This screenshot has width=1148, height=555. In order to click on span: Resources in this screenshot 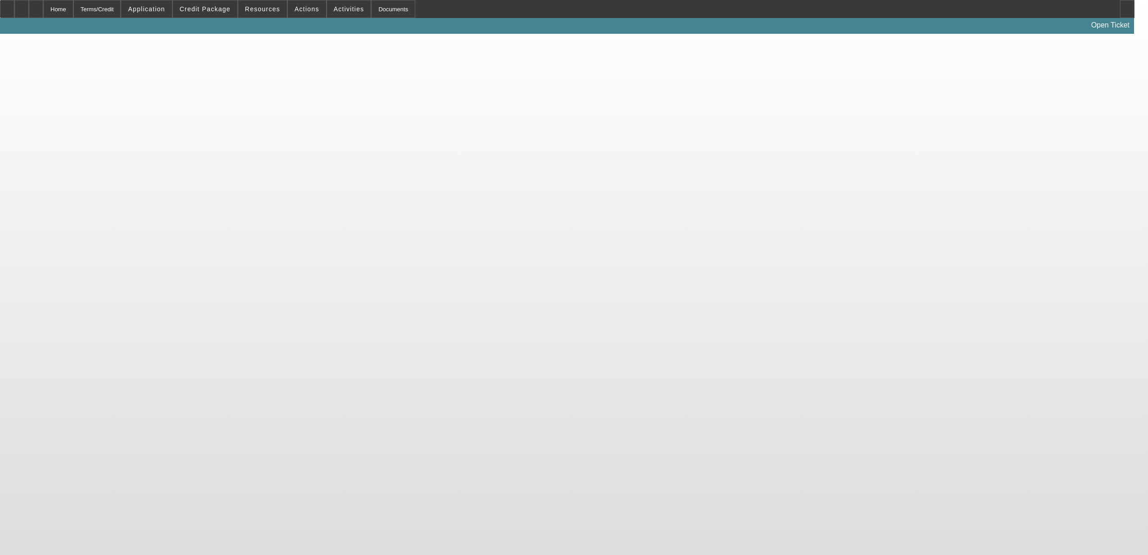, I will do `click(262, 9)`.